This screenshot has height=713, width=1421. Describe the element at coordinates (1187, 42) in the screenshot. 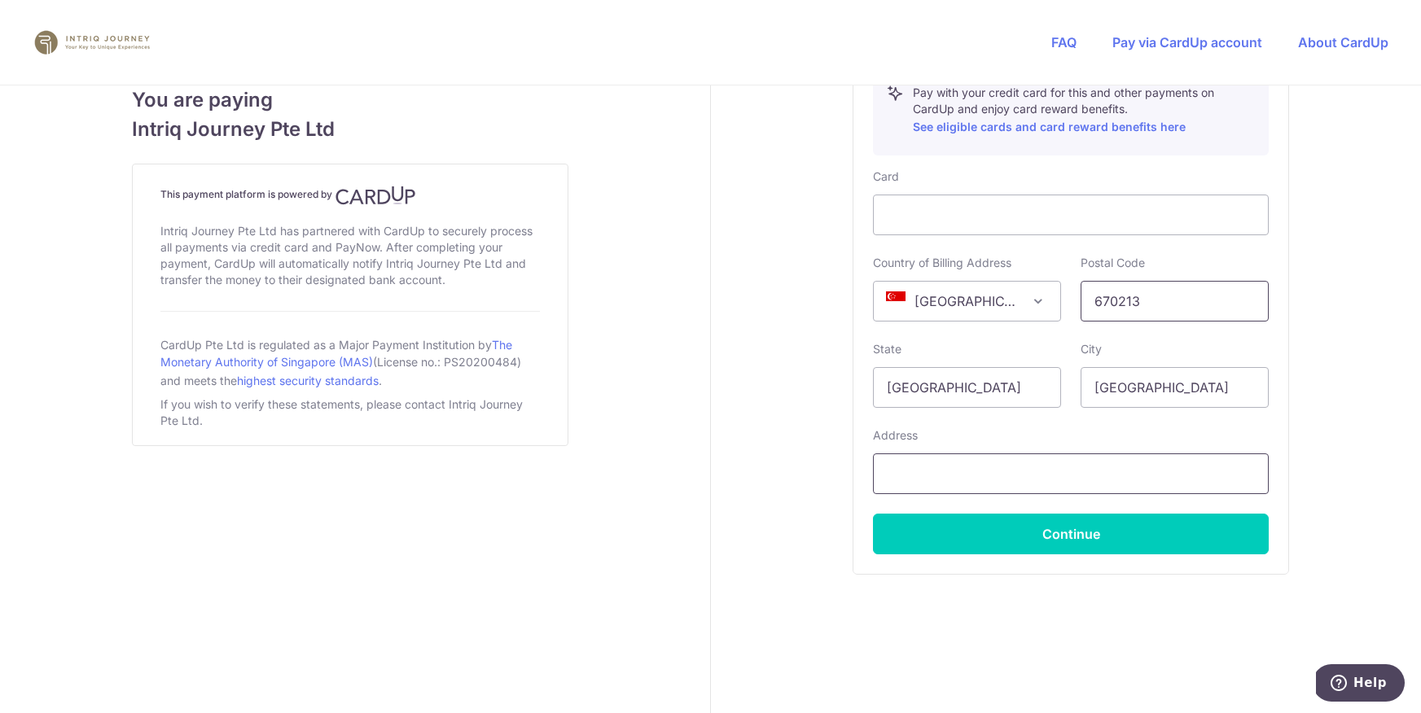

I see `a: Pay via CardUp account` at that location.